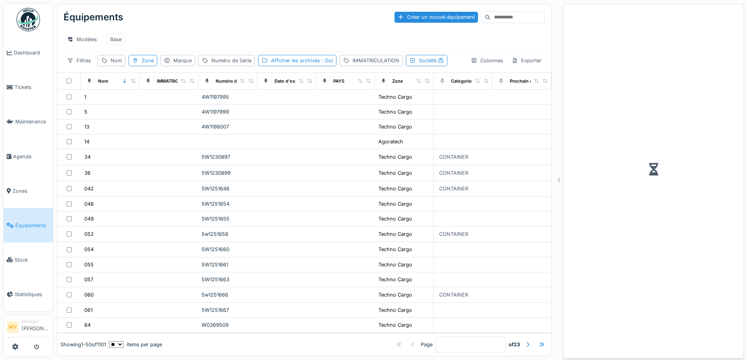  I want to click on a: Dashboard, so click(28, 53).